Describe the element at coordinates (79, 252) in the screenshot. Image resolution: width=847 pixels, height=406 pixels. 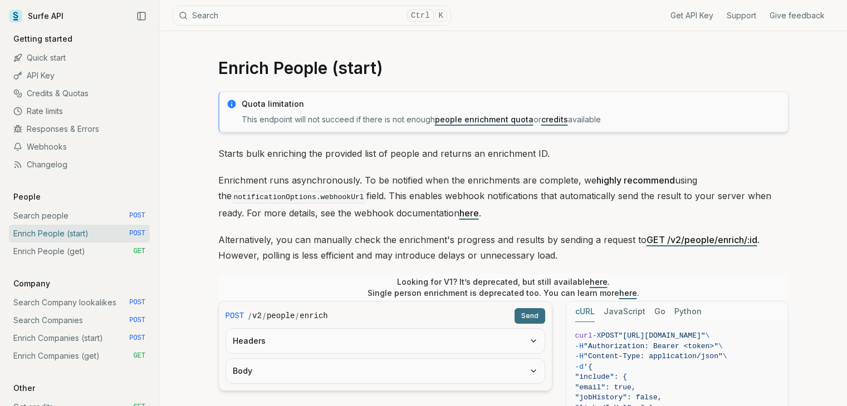
I see `a: Enrich People (get) GET` at that location.